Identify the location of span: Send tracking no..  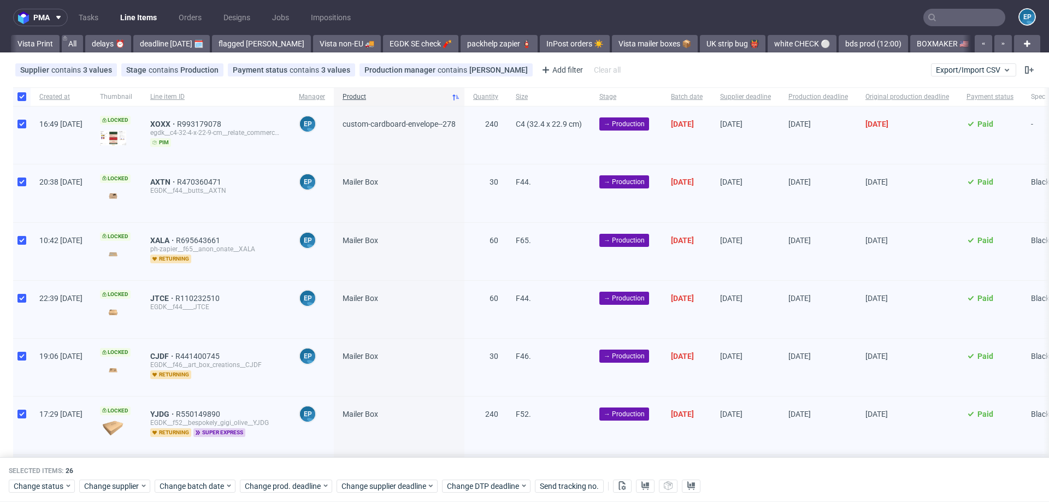
(569, 486).